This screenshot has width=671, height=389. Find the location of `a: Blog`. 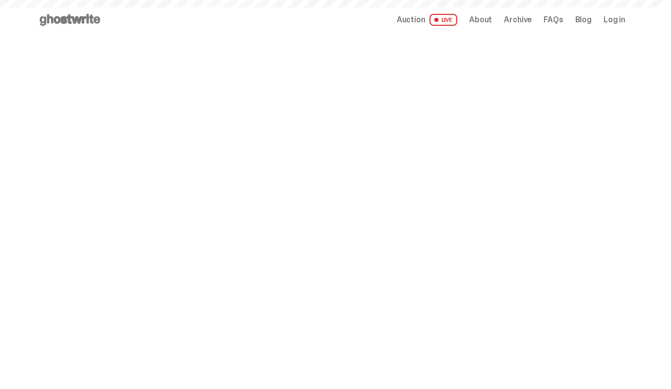

a: Blog is located at coordinates (583, 20).